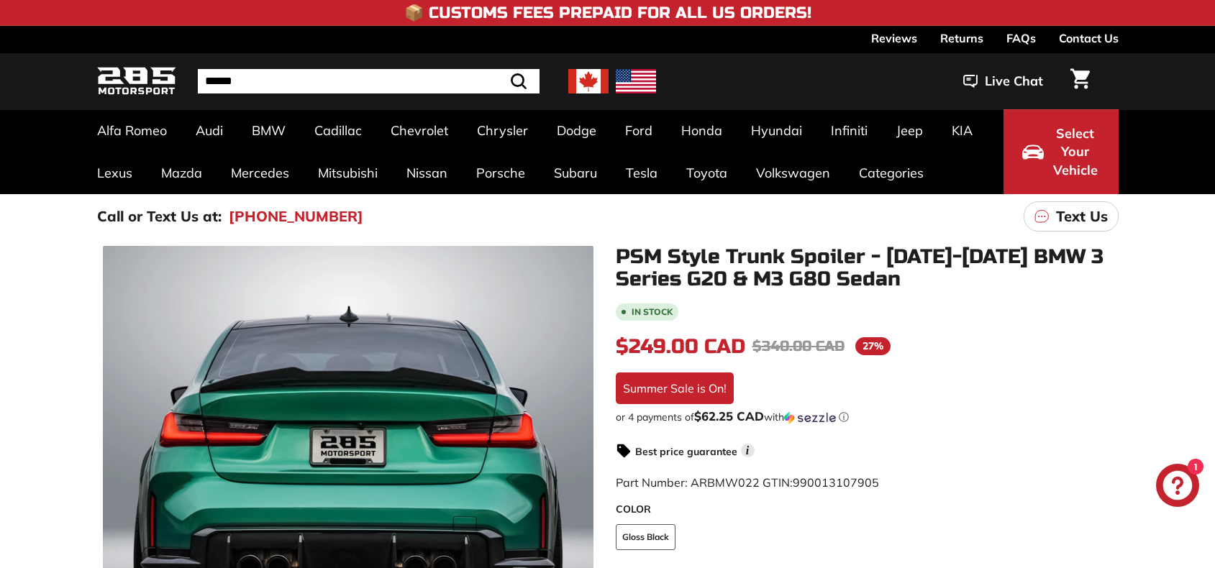 The height and width of the screenshot is (568, 1215). What do you see at coordinates (1071, 216) in the screenshot?
I see `a: Text Us` at bounding box center [1071, 216].